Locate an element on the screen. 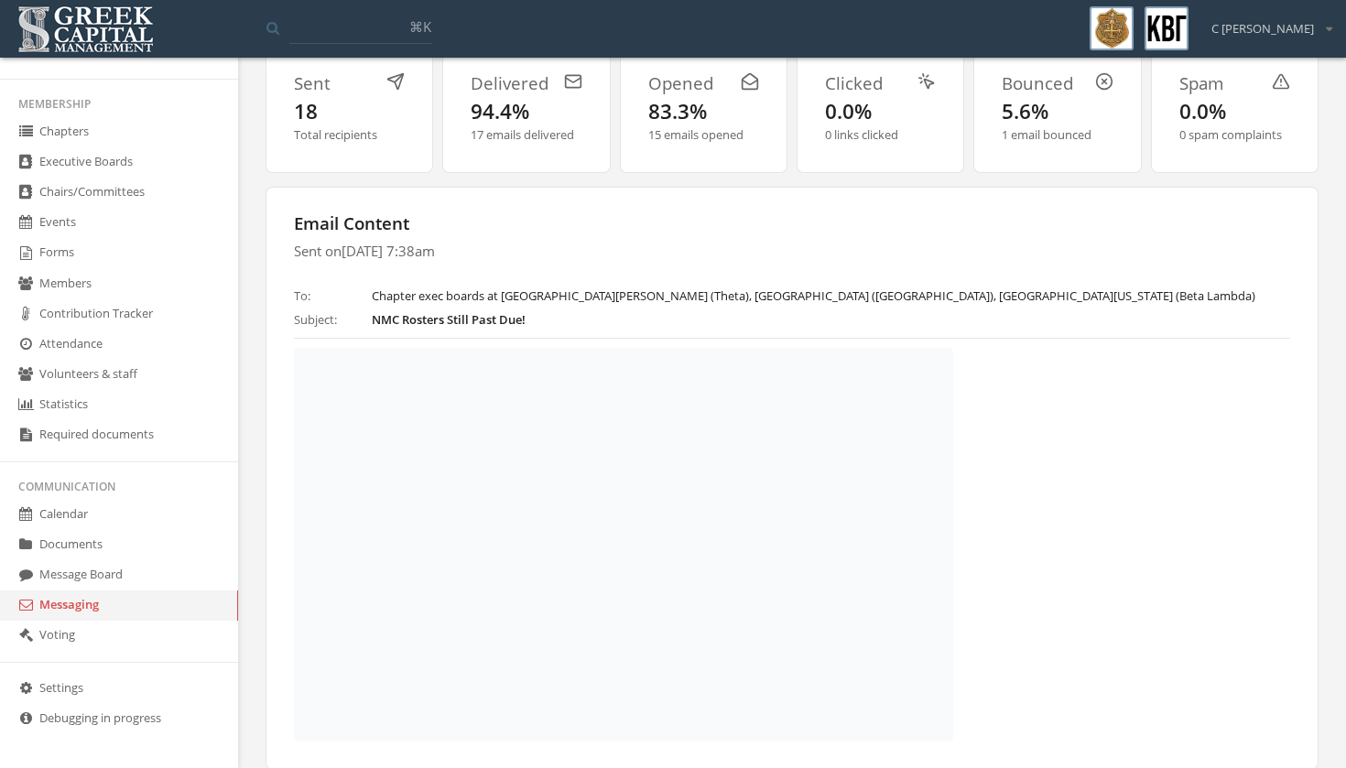 The height and width of the screenshot is (768, 1346). span: ⌘K is located at coordinates (420, 27).